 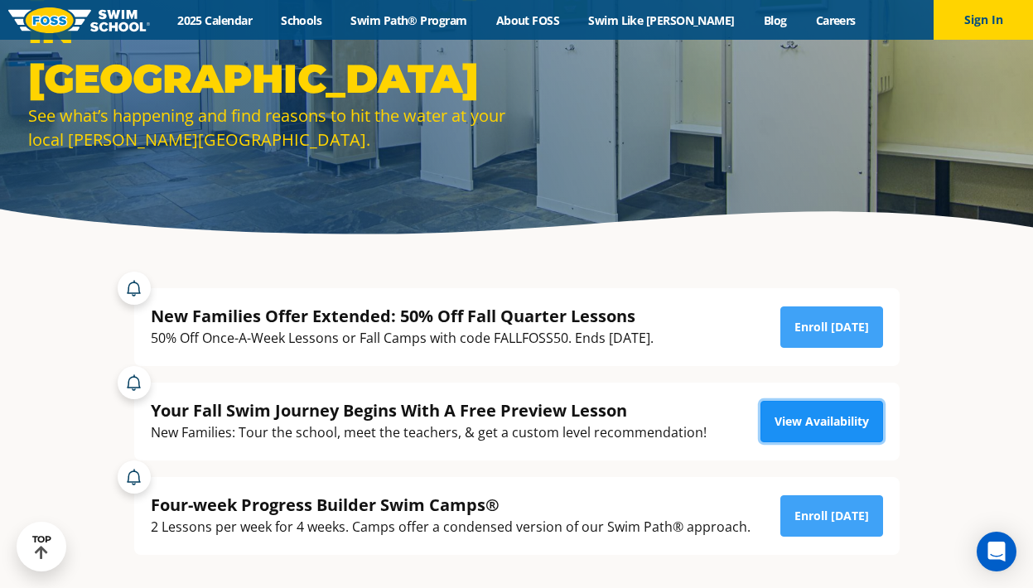 I want to click on div: Open Intercom Messenger, so click(x=997, y=552).